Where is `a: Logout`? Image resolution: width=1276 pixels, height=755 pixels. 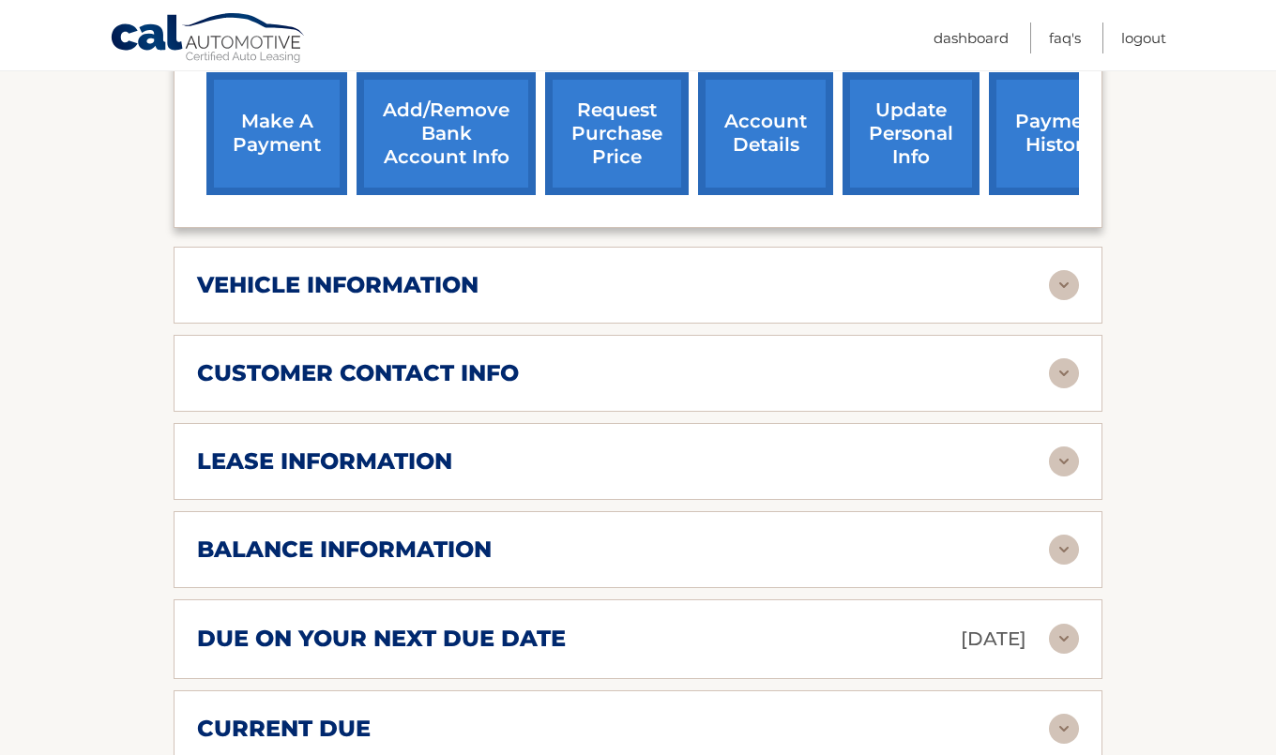
a: Logout is located at coordinates (1144, 38).